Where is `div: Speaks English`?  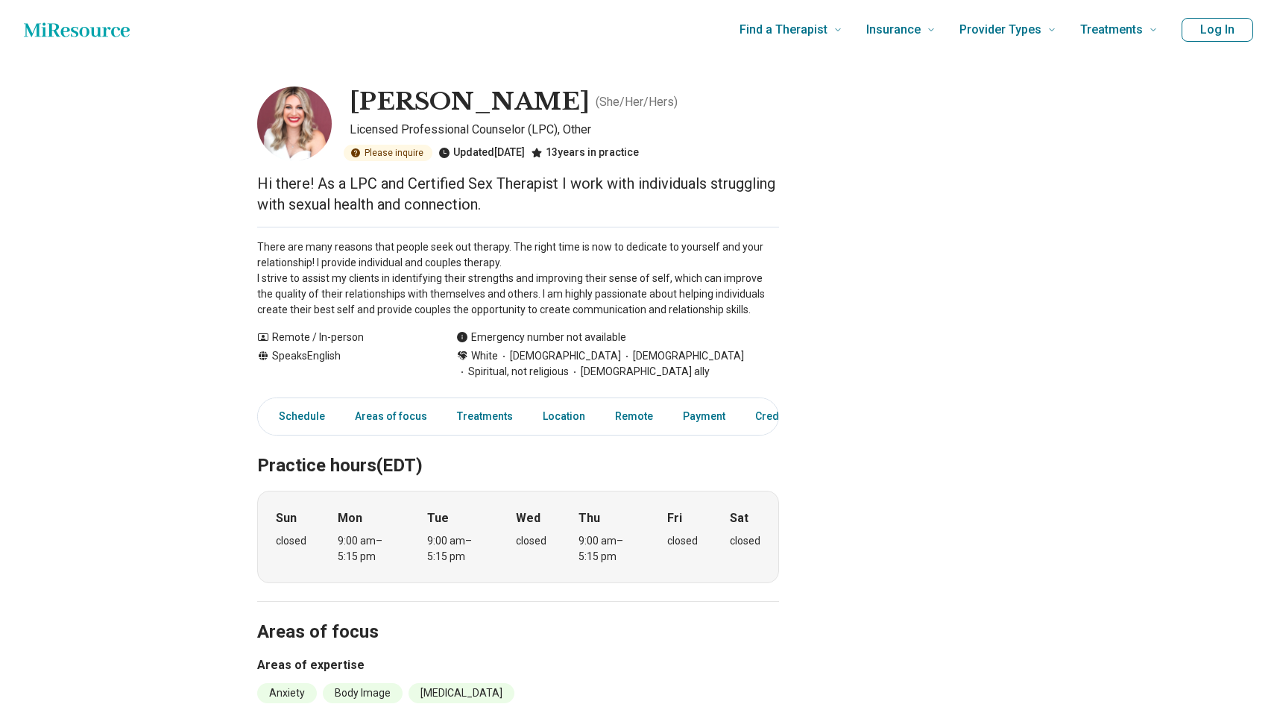 div: Speaks English is located at coordinates (341, 364).